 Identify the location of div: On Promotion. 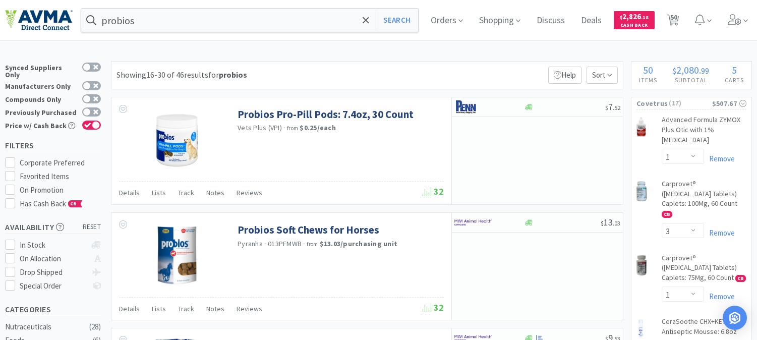
(61, 190).